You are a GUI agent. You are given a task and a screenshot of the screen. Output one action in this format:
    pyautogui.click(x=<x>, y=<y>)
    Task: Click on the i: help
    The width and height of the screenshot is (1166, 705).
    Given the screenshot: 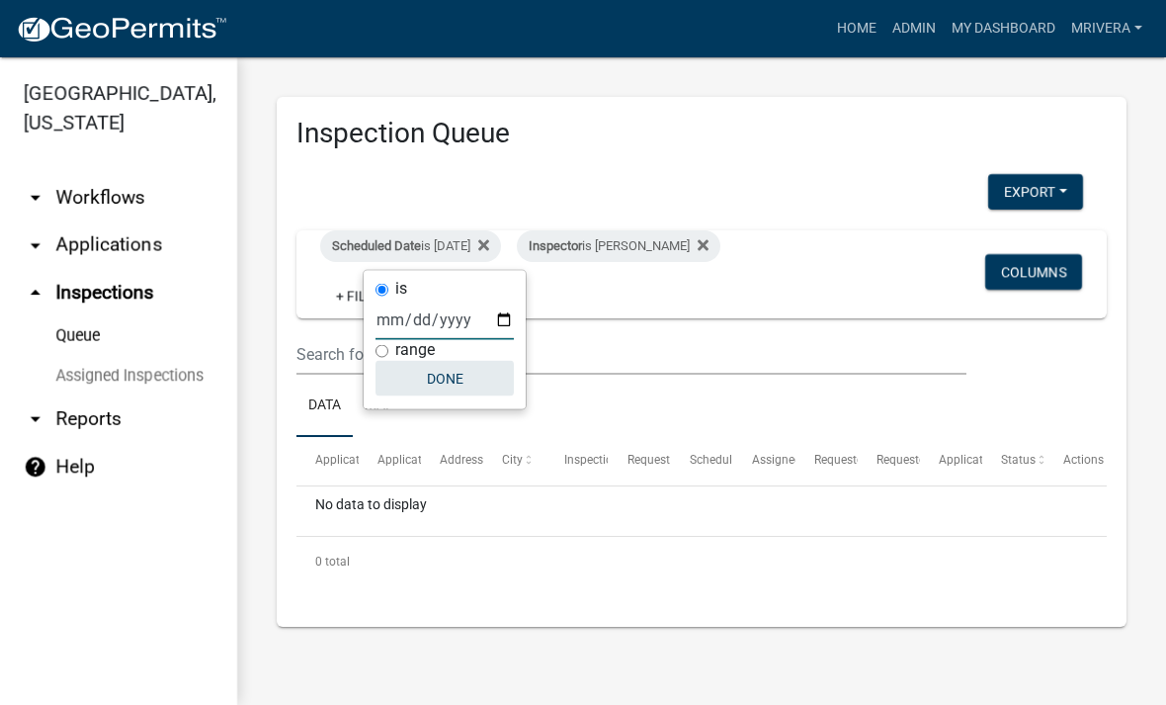 What is the action you would take?
    pyautogui.click(x=36, y=467)
    